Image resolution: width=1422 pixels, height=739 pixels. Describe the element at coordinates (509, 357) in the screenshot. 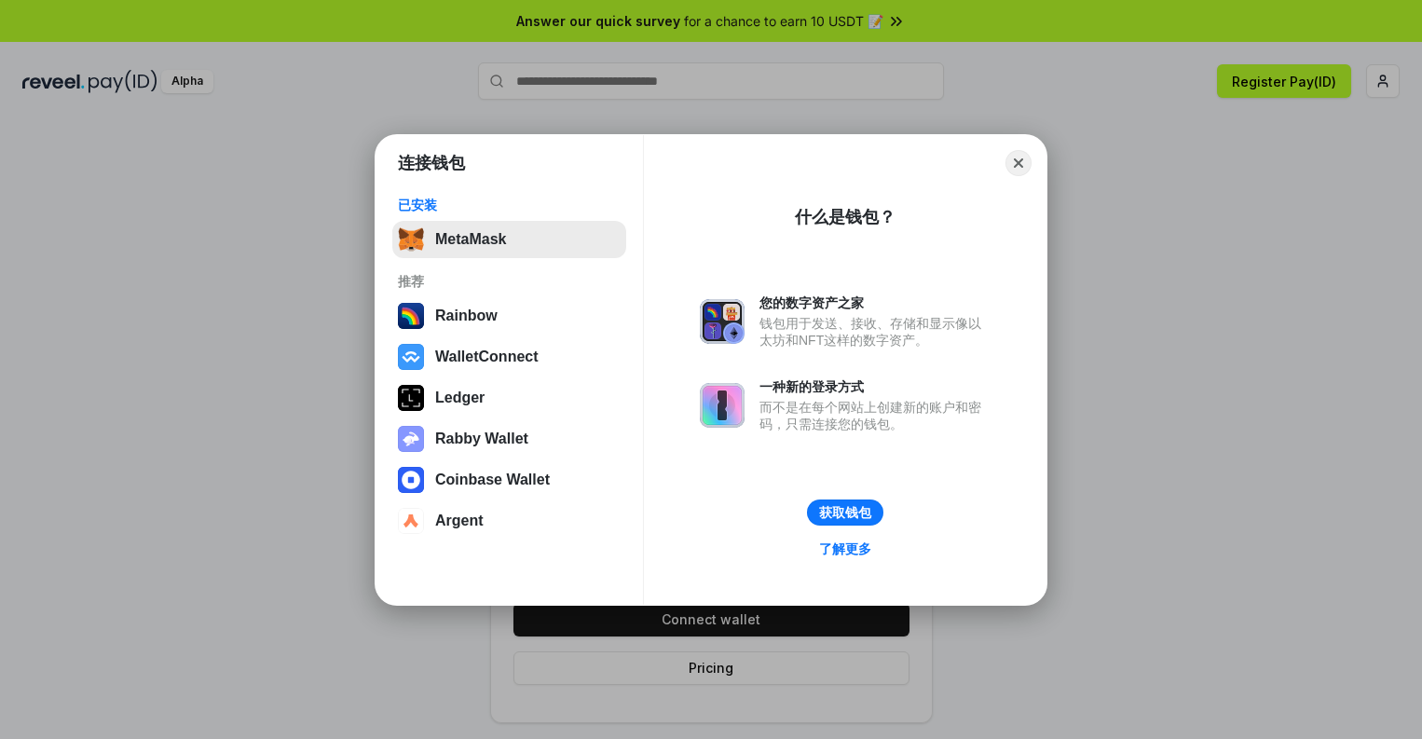

I see `button: WalletConnect` at that location.